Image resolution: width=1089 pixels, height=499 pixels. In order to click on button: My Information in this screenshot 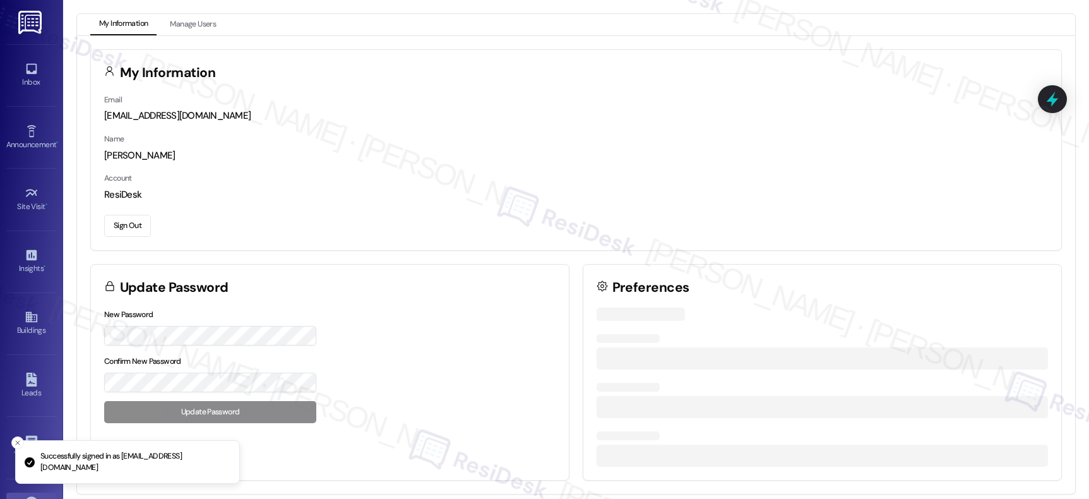, I will do `click(123, 25)`.